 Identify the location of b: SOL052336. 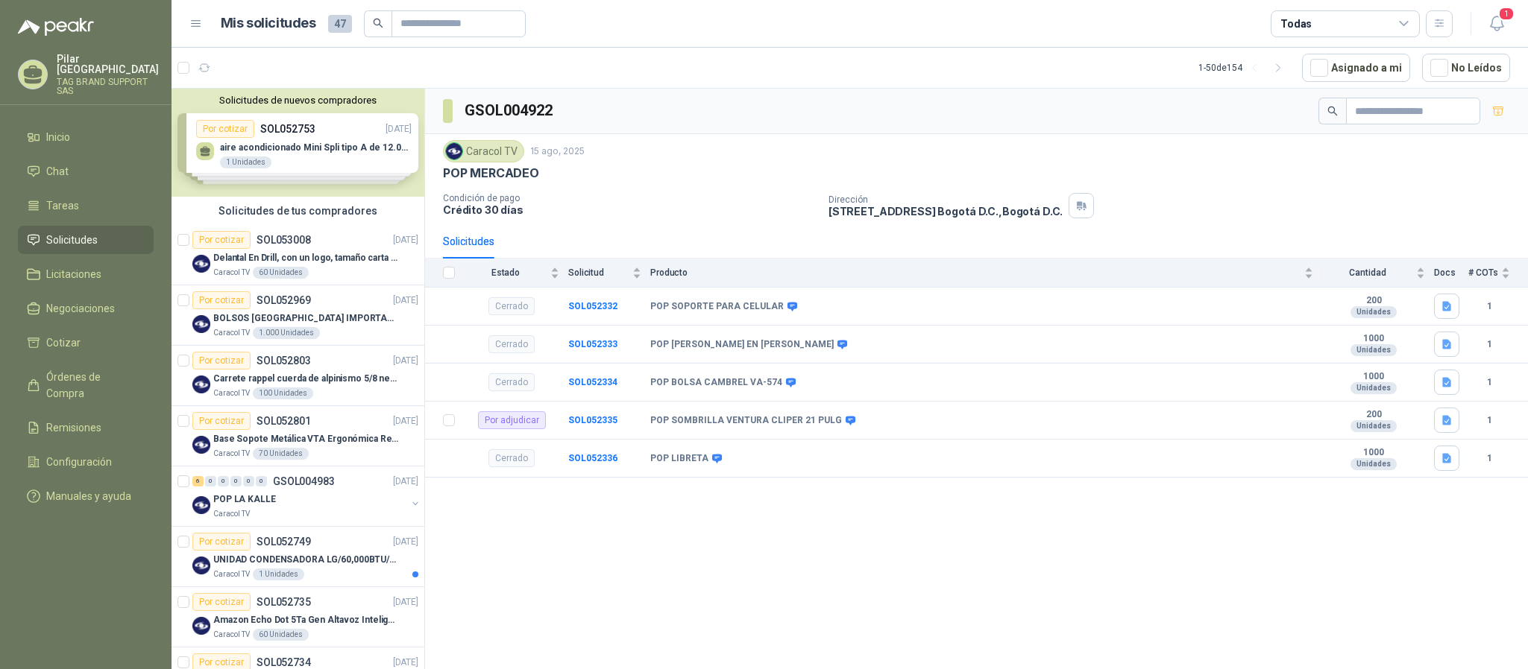
(593, 459).